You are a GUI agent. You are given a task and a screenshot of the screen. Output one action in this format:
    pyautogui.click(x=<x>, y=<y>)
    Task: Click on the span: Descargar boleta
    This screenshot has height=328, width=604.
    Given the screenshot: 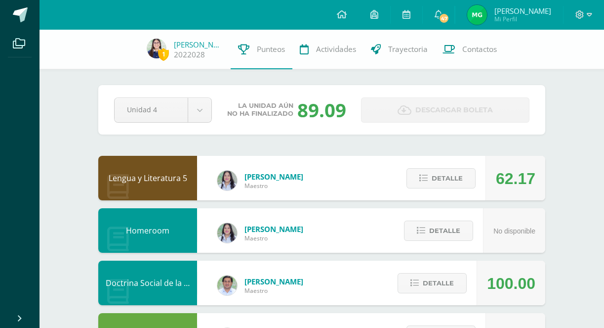 What is the action you would take?
    pyautogui.click(x=454, y=110)
    